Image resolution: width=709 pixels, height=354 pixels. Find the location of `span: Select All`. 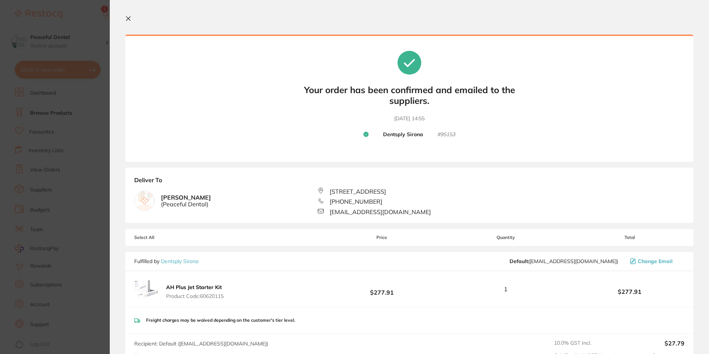

span: Select All is located at coordinates (171, 237).